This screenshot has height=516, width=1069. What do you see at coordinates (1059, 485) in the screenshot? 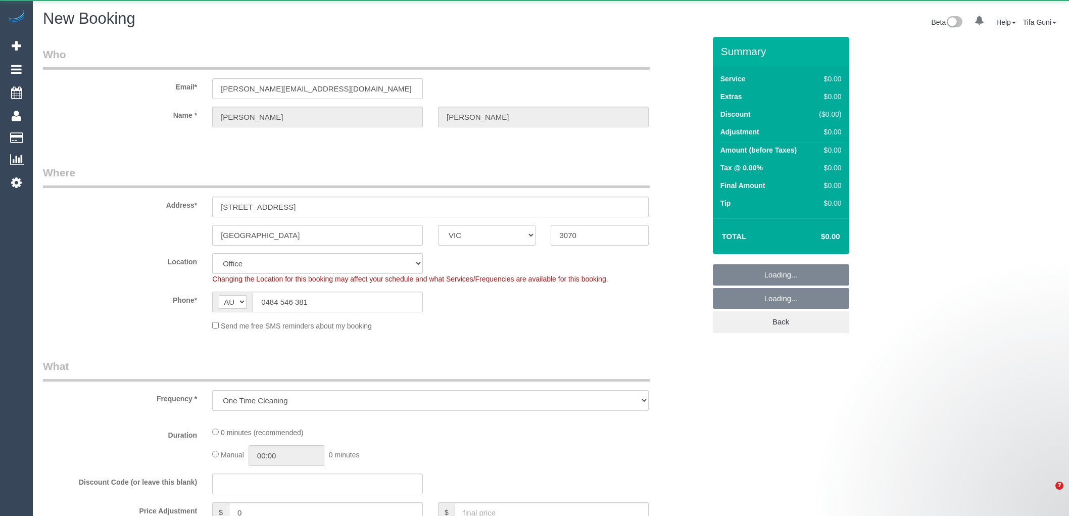
I see `span: 7` at bounding box center [1059, 485].